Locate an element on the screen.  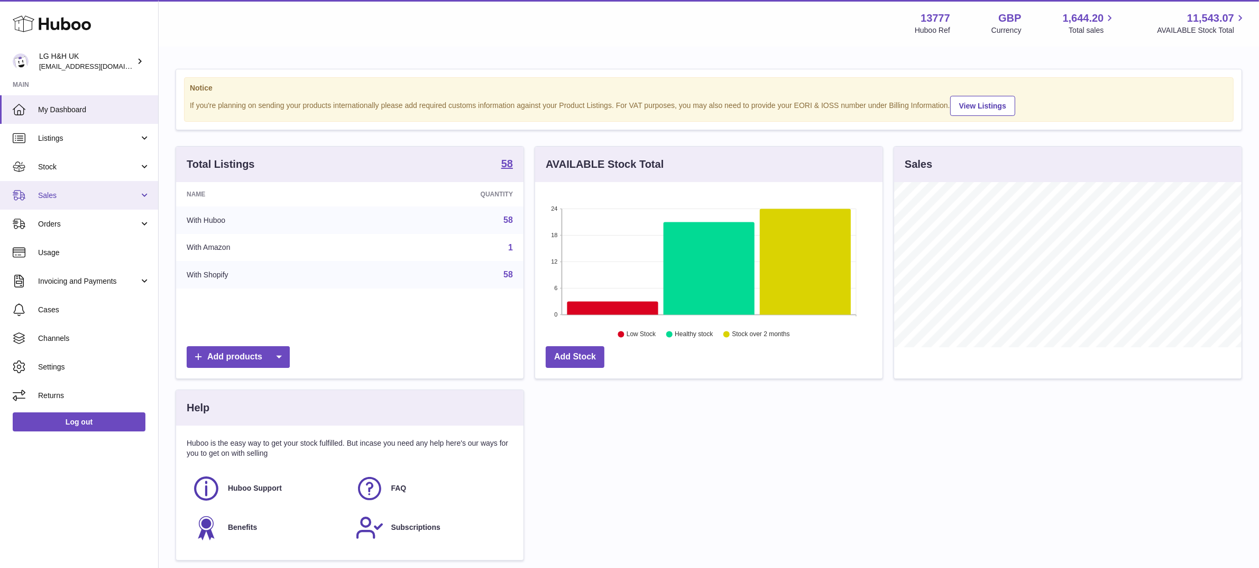
strong: 58 is located at coordinates (507, 163).